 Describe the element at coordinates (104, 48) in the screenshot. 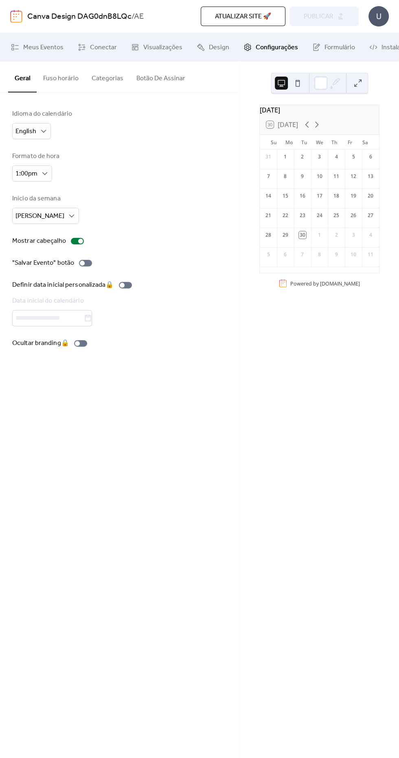

I see `span: Conectar` at that location.